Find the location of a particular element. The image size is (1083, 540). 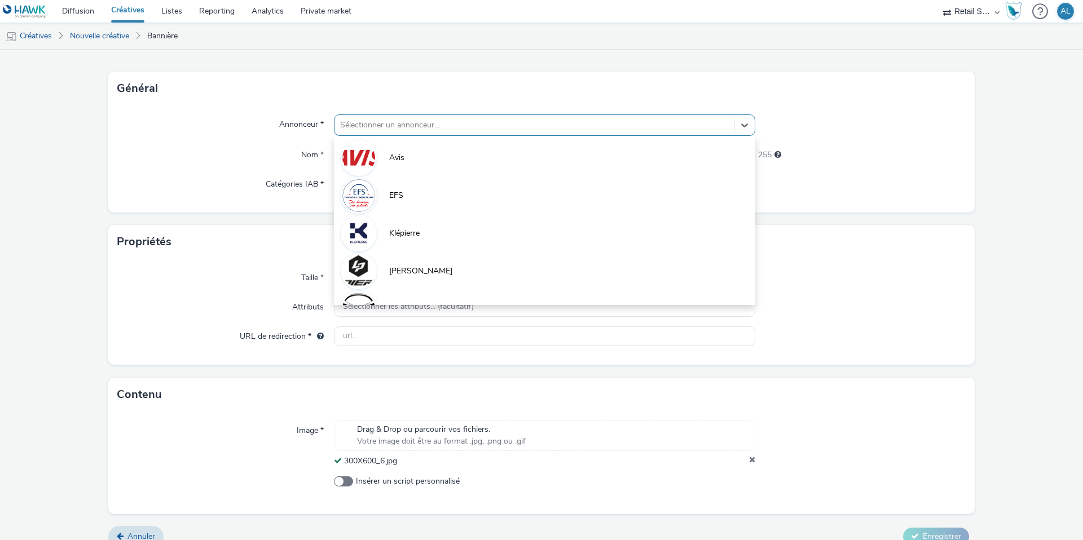

img: EFS is located at coordinates (359, 196).